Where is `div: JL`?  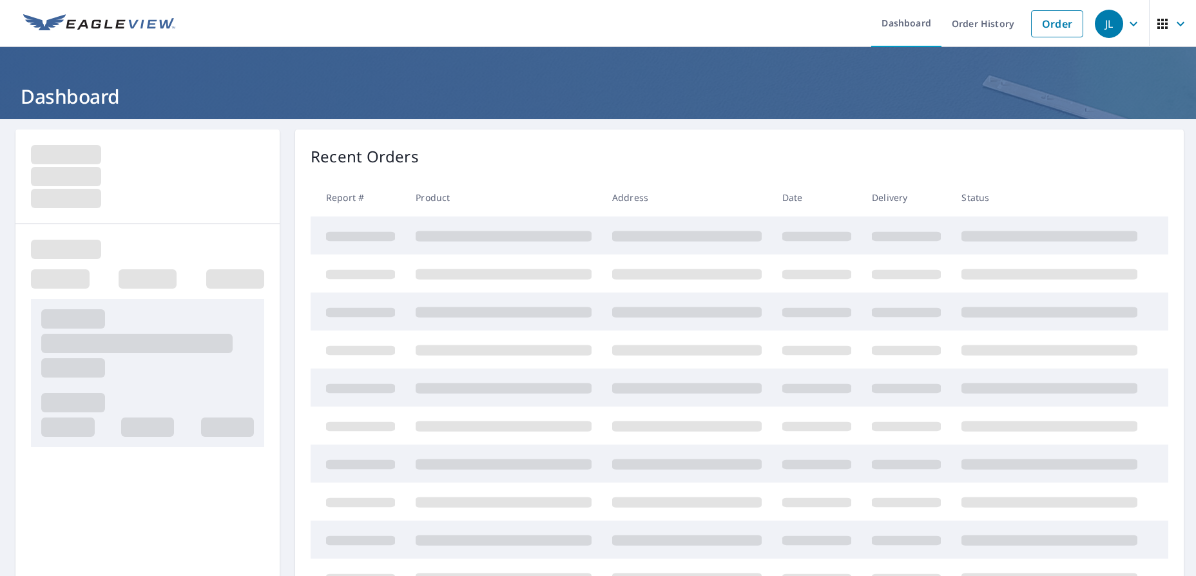 div: JL is located at coordinates (1109, 24).